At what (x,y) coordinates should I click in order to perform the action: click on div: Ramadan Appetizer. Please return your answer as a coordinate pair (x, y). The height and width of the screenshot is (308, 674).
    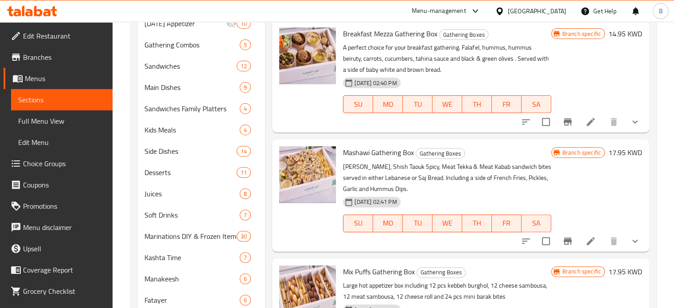
    Looking at the image, I should click on (185, 24).